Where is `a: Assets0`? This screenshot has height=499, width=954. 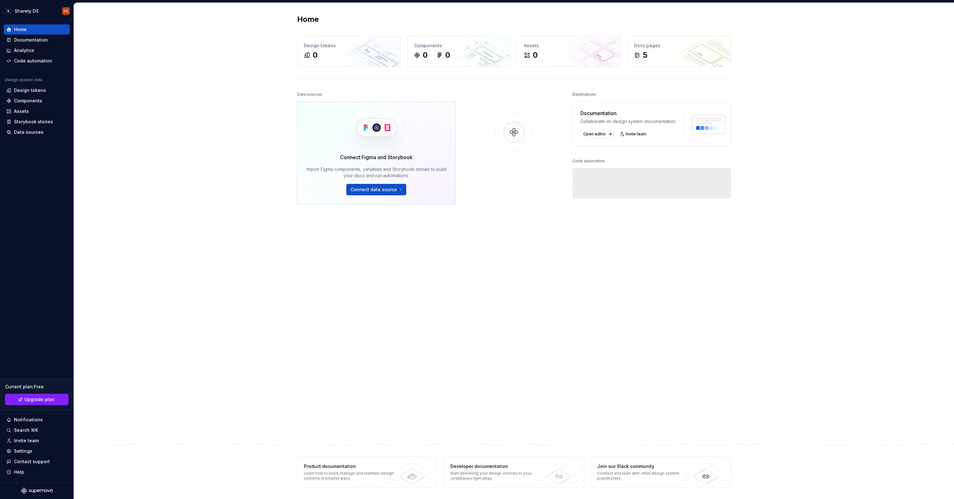 a: Assets0 is located at coordinates (569, 51).